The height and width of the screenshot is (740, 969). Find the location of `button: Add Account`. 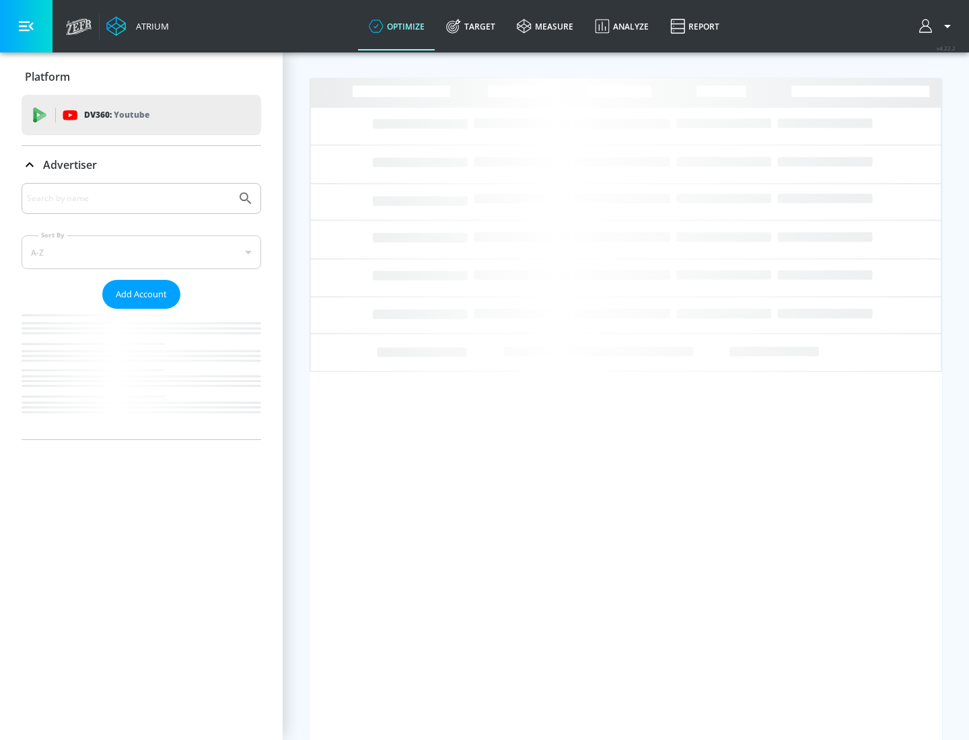

button: Add Account is located at coordinates (141, 294).